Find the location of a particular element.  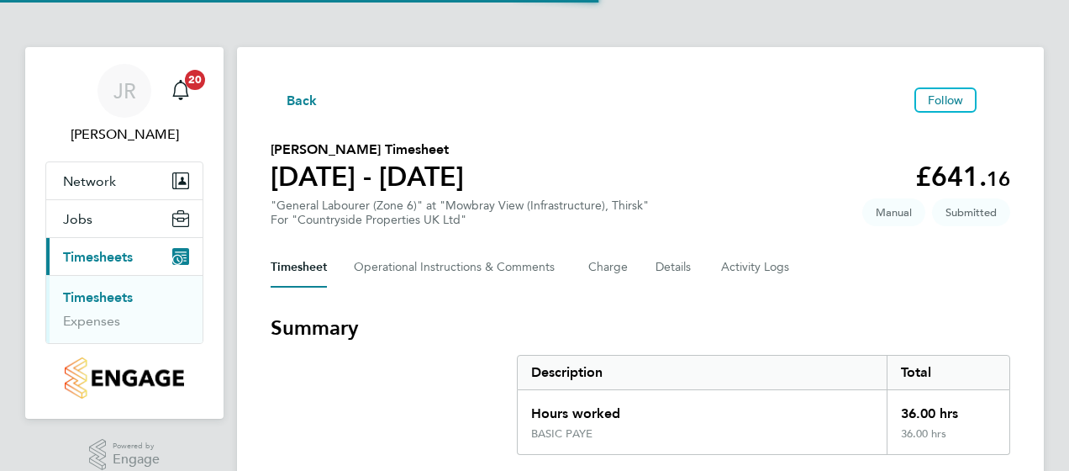

div: BASIC PAYE is located at coordinates (561, 434).